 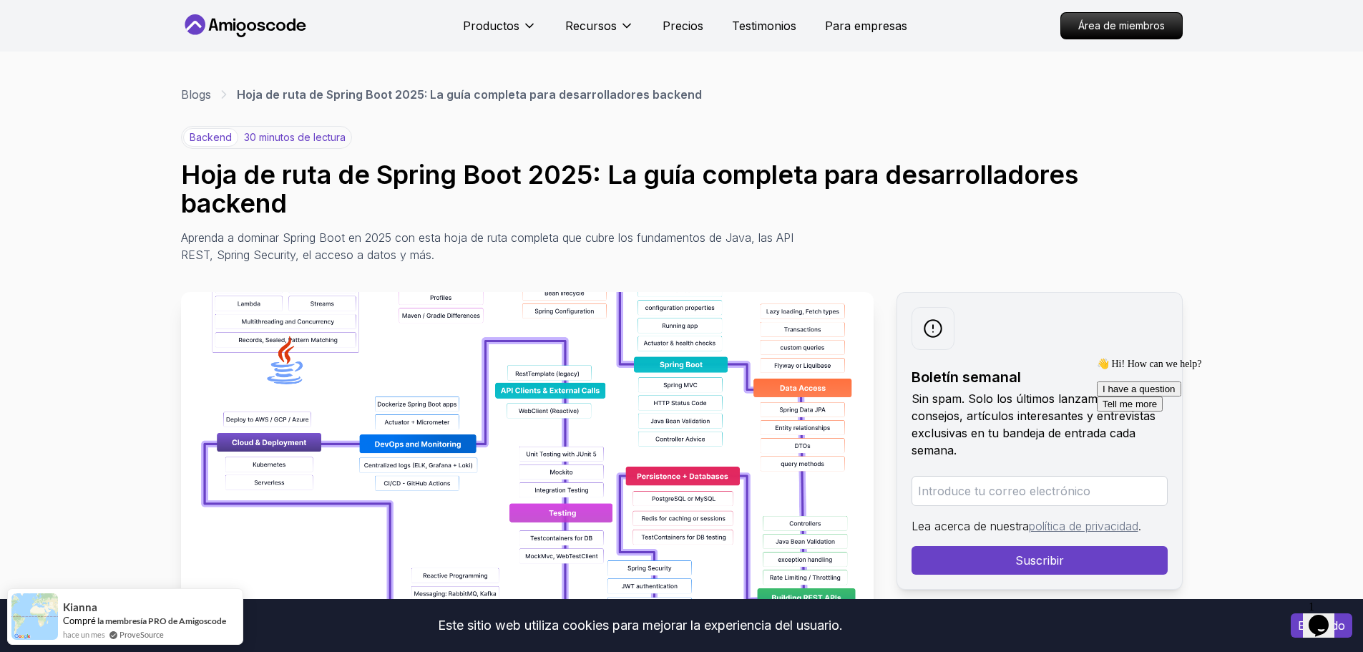 I want to click on a: la membresía PRO de Amigoscode, so click(x=162, y=620).